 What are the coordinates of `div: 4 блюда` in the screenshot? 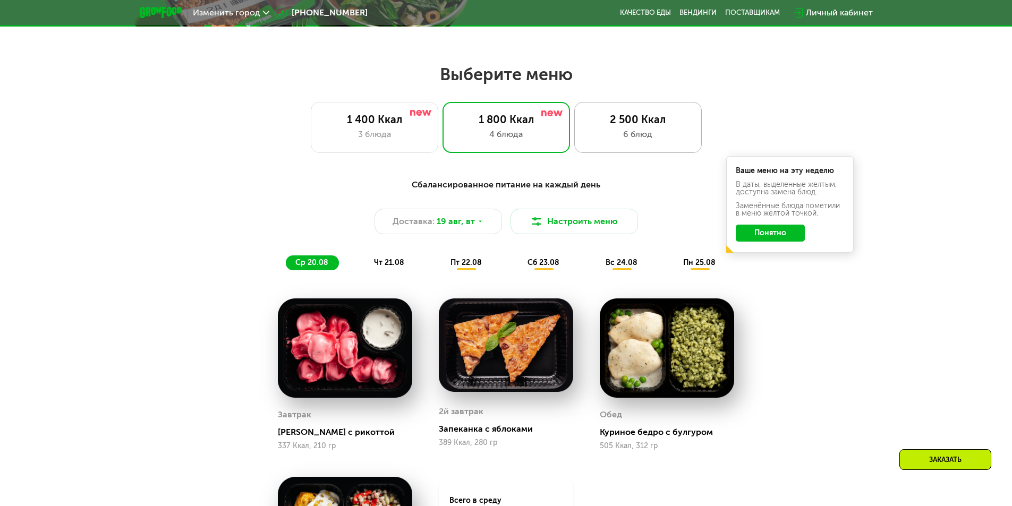 It's located at (506, 134).